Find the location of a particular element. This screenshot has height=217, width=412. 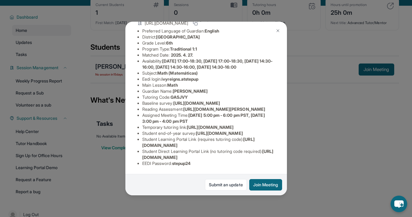

span: Traditional 1:1 is located at coordinates (183, 49).